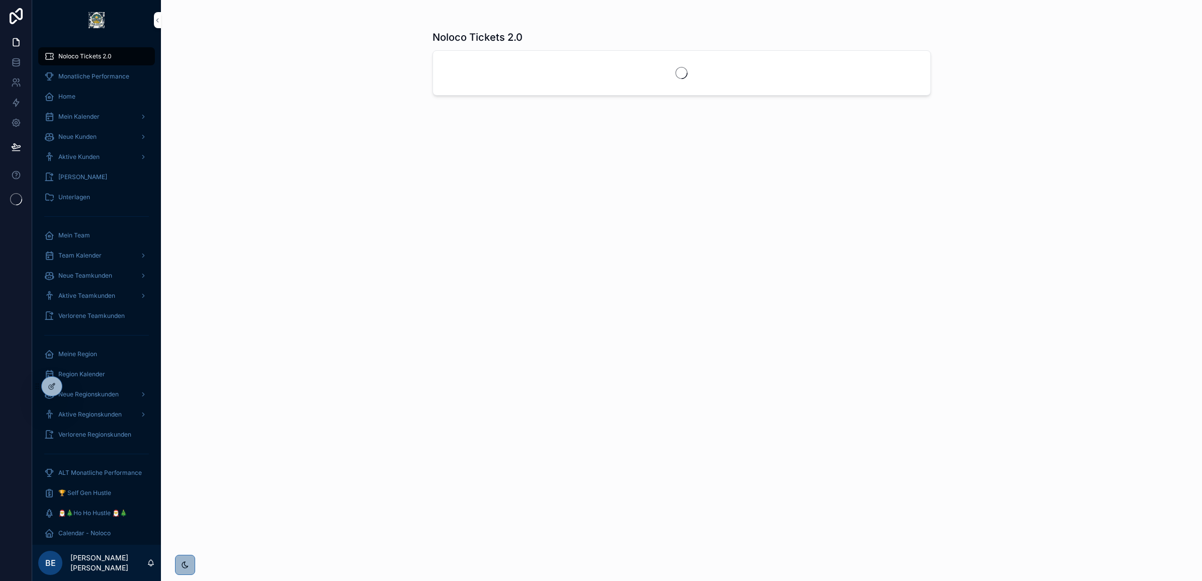  What do you see at coordinates (77, 137) in the screenshot?
I see `span: Neue Kunden` at bounding box center [77, 137].